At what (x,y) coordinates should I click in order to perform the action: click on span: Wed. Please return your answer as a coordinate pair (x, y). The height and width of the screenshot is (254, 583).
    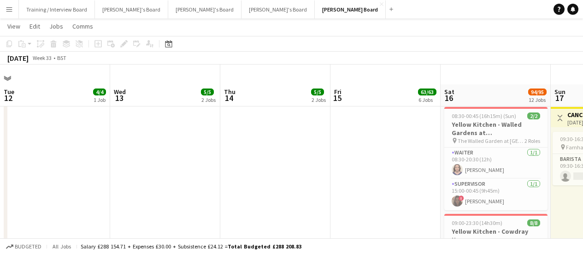
    Looking at the image, I should click on (120, 92).